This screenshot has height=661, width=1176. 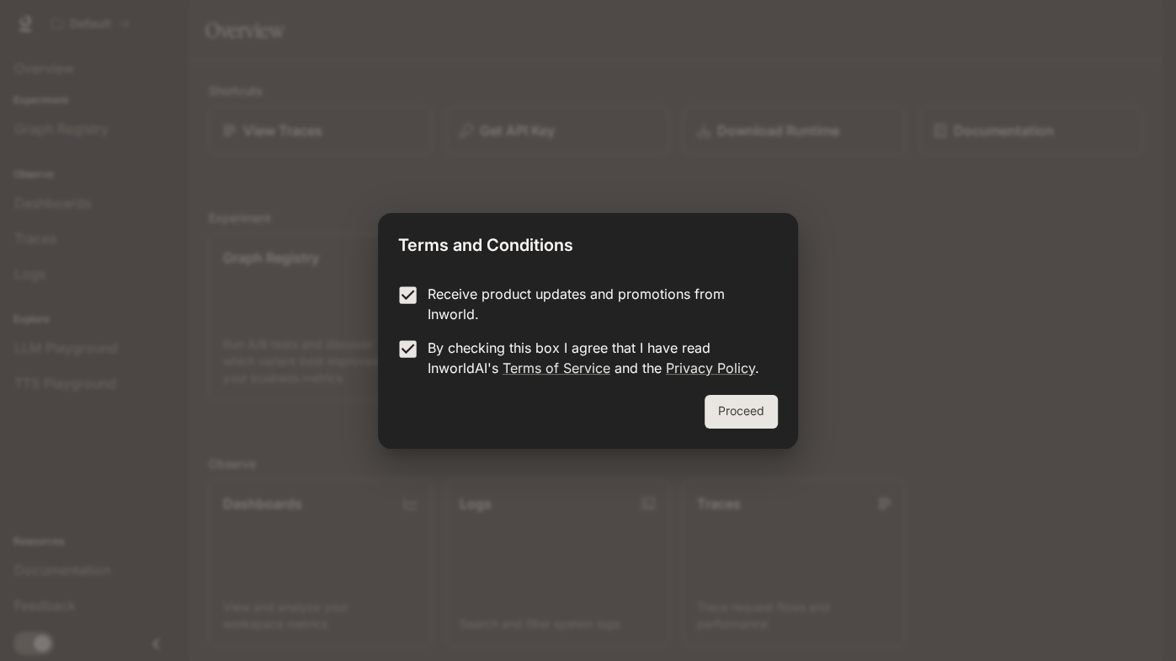 I want to click on p: Receive product updates and promotions from Inworld., so click(x=596, y=304).